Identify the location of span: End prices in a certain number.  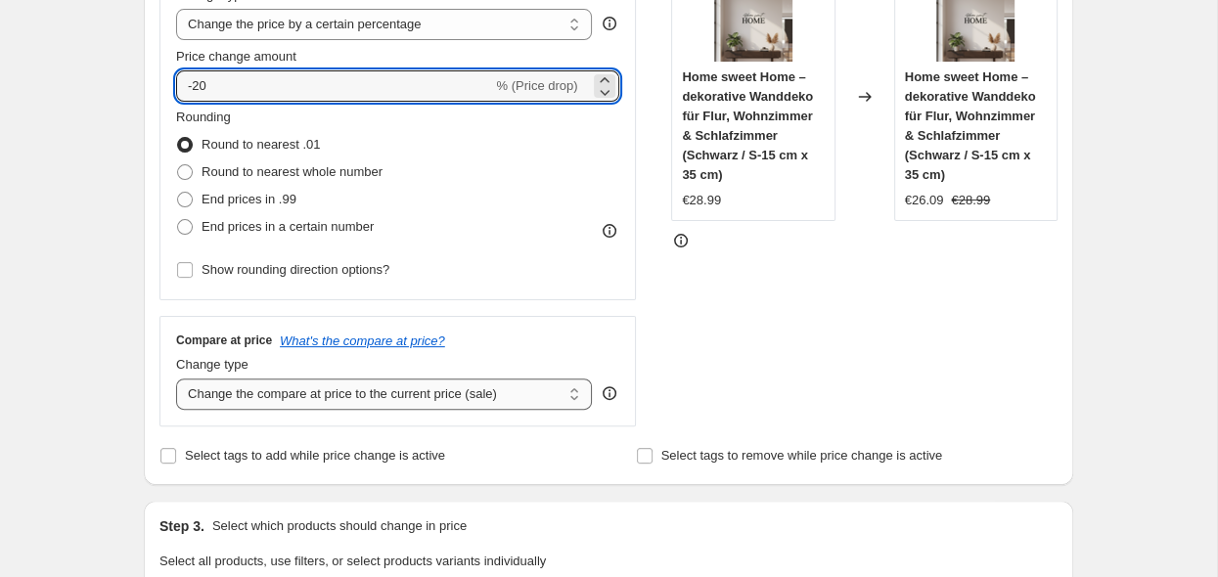
(288, 226).